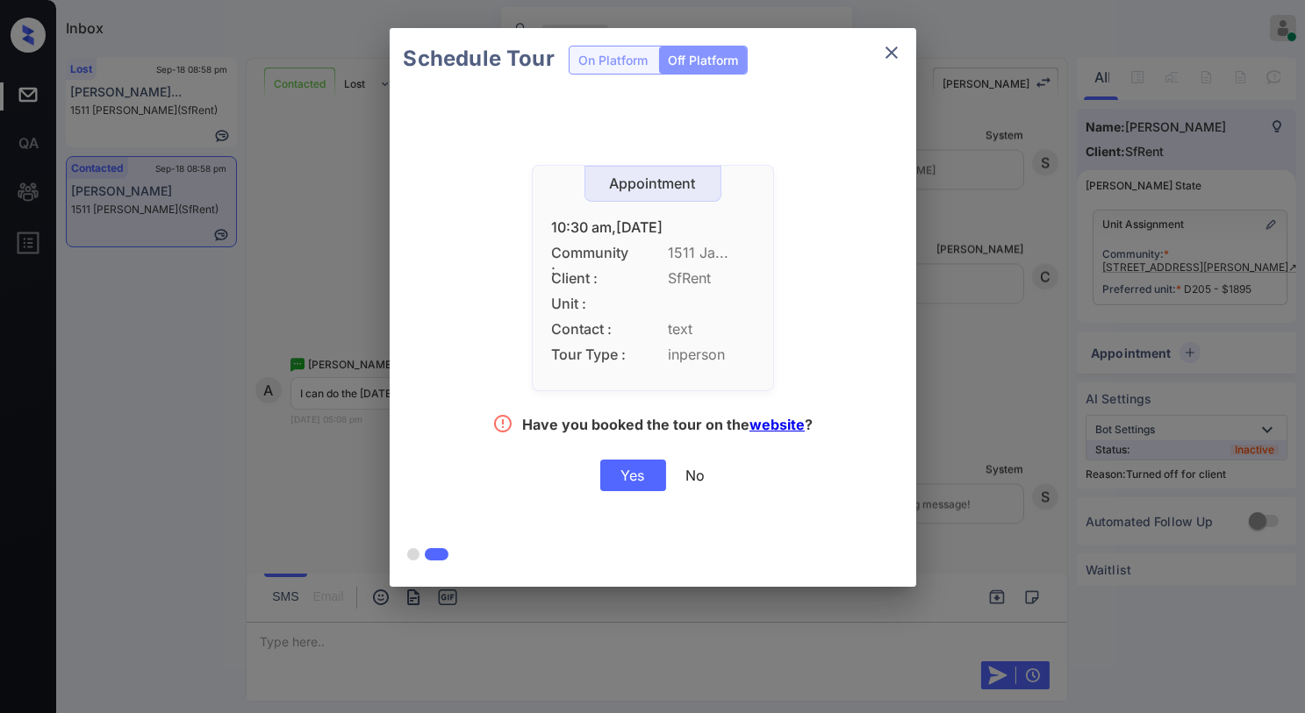 The width and height of the screenshot is (1305, 713). I want to click on span: Client :, so click(591, 278).